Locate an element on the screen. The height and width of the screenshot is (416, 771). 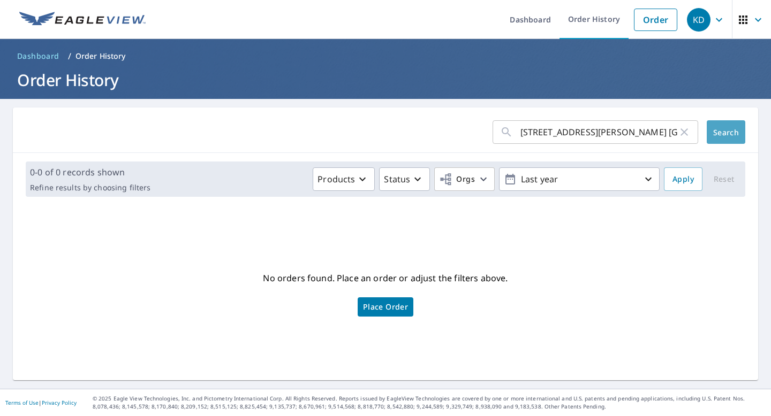
div: KD is located at coordinates (698, 20).